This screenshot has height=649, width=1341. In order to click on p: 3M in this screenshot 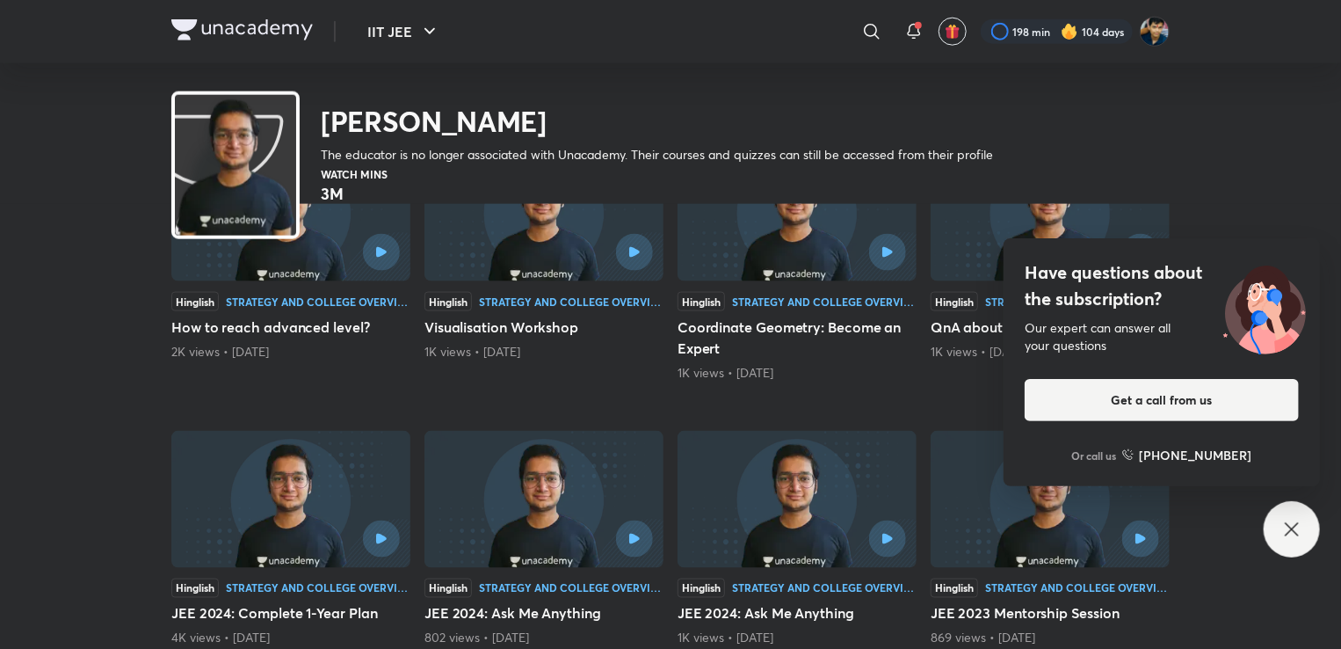, I will do `click(354, 193)`.